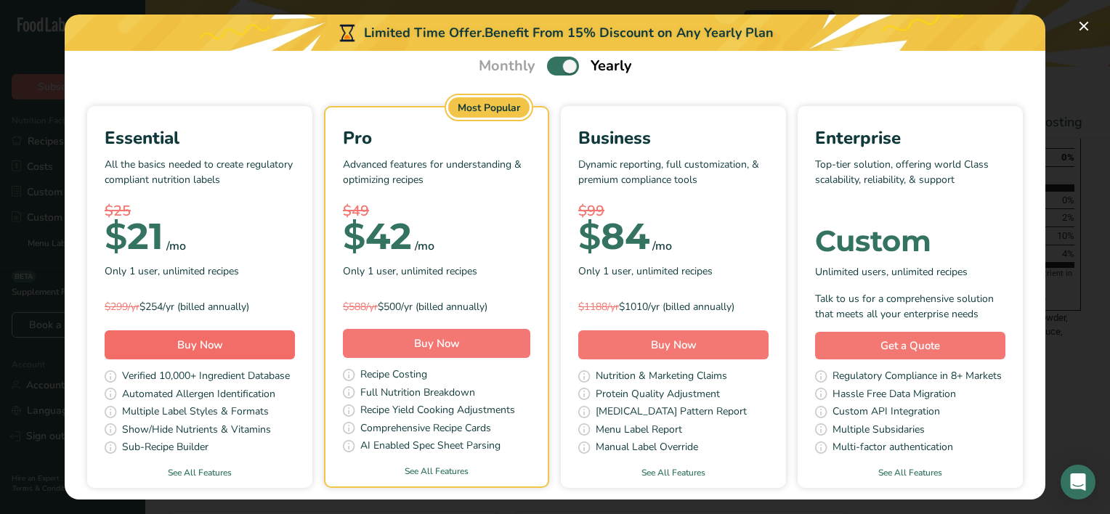 The image size is (1110, 514). Describe the element at coordinates (436, 211) in the screenshot. I see `div: $49` at that location.